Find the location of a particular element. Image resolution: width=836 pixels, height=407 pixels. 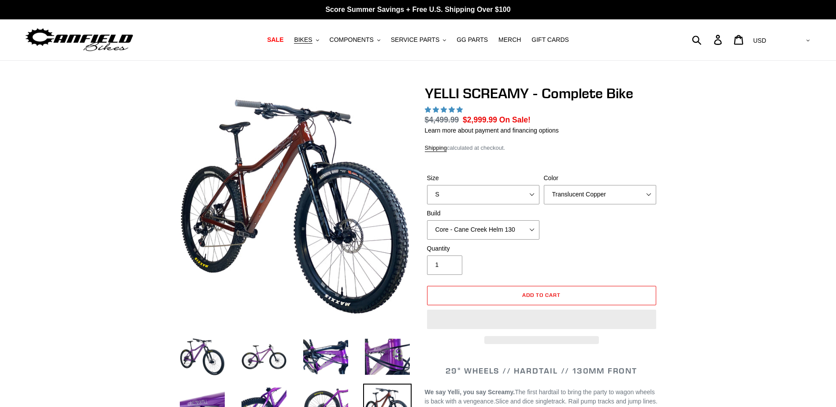

h1: YELLI SCREAMY - Complete Bike is located at coordinates (541, 93).